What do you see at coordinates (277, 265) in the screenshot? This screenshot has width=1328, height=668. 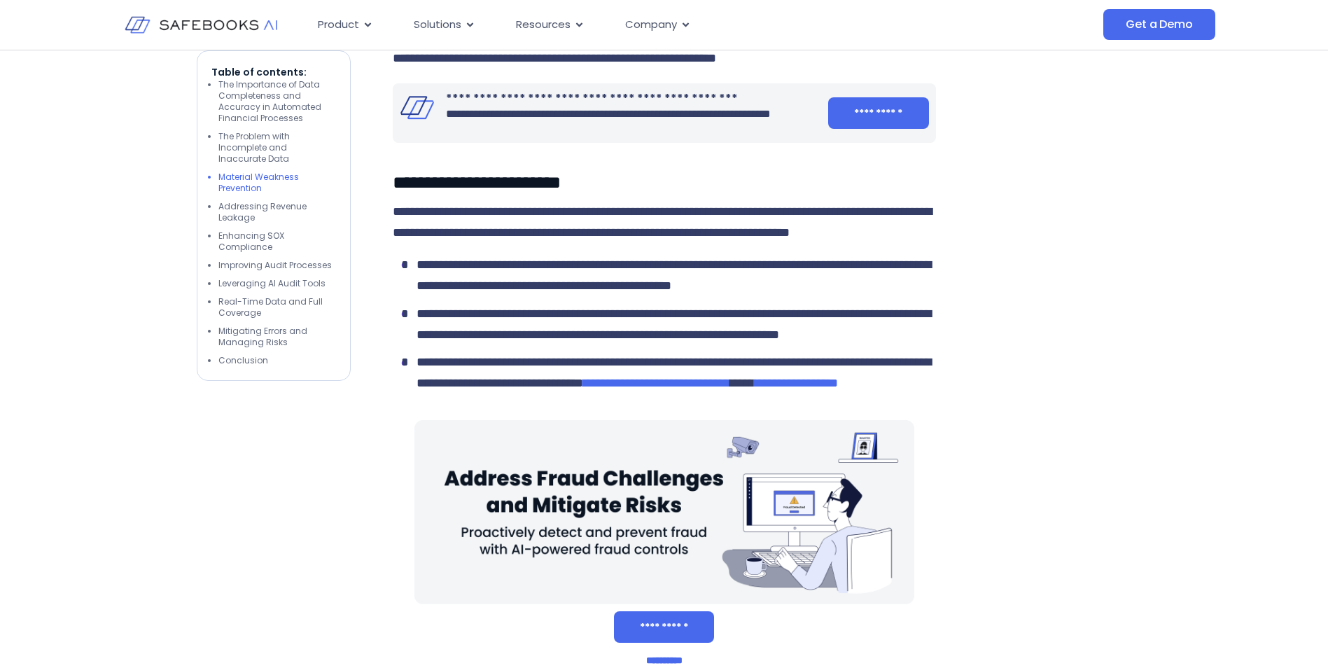 I see `li: Improving Audit Processes` at bounding box center [277, 265].